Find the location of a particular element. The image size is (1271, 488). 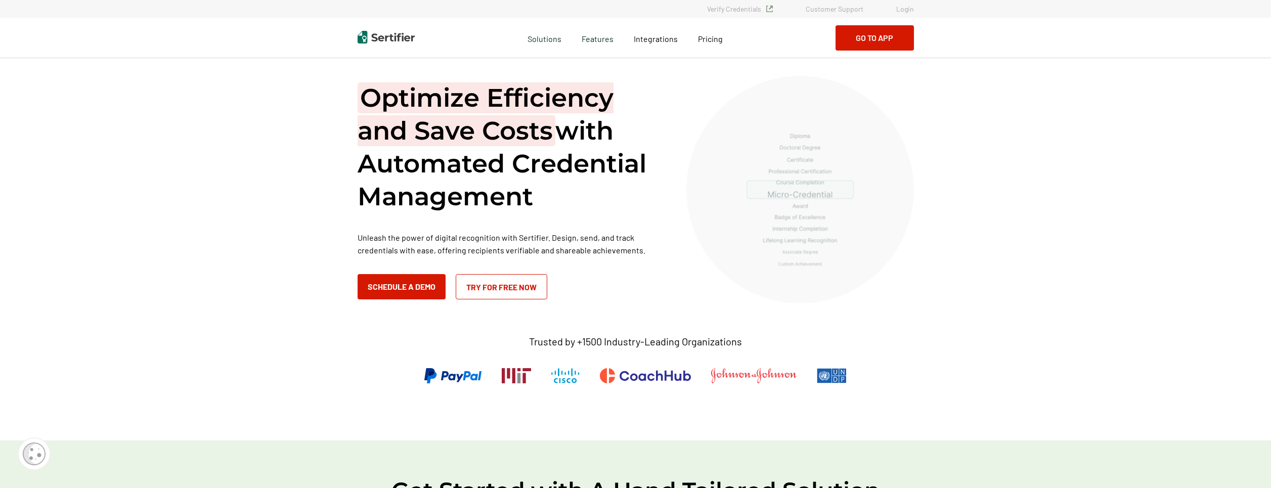

img: Verified is located at coordinates (769, 9).